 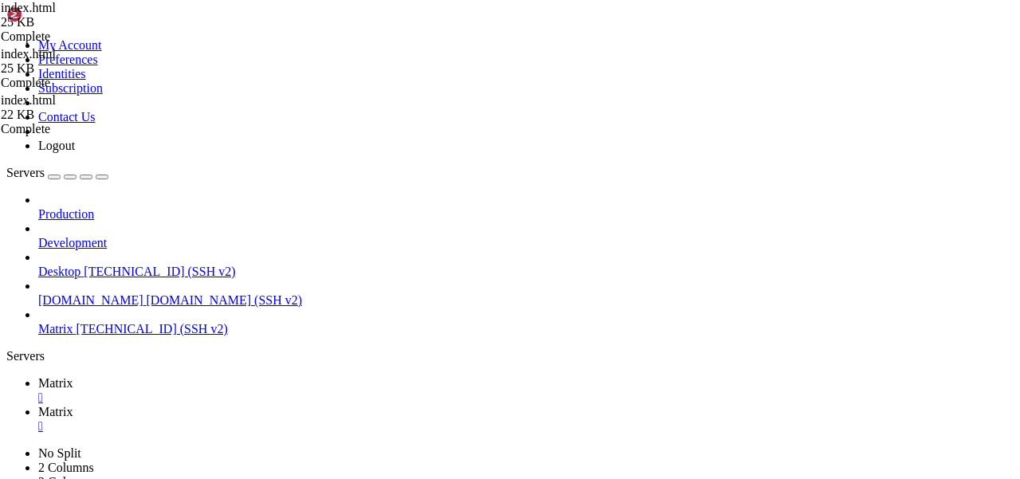 I want to click on span: 1 обновление может быть применено немедленно., so click(x=150, y=216).